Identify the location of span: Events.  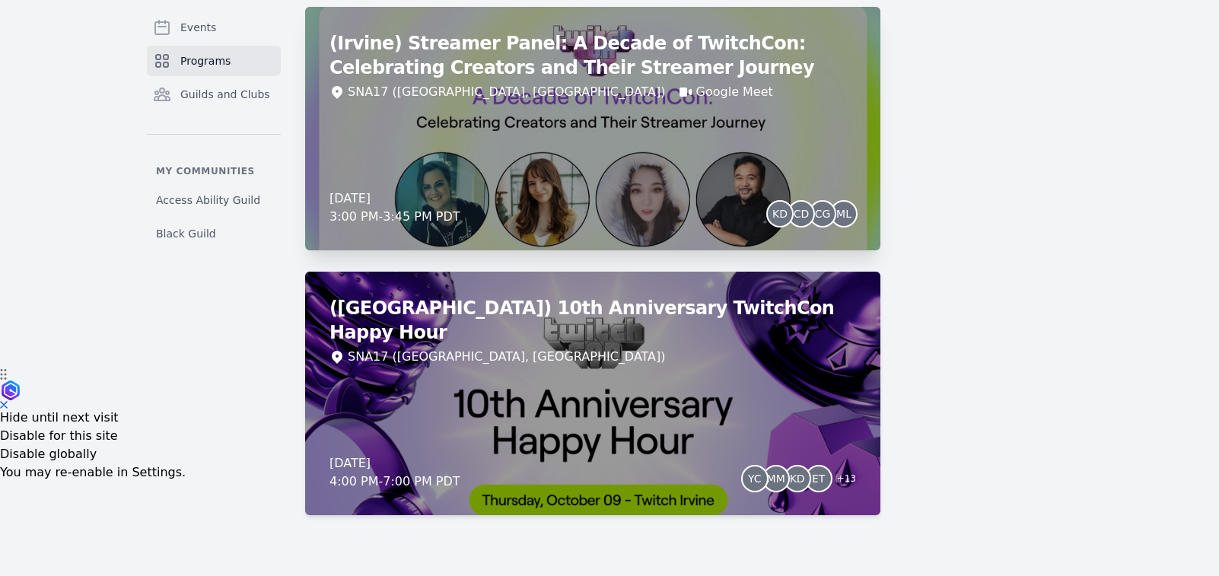
(198, 27).